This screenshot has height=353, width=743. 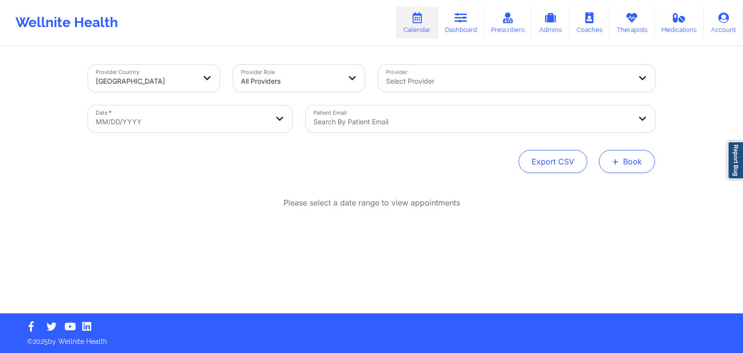 I want to click on p: © 2025 by Wellnite Health, so click(x=372, y=338).